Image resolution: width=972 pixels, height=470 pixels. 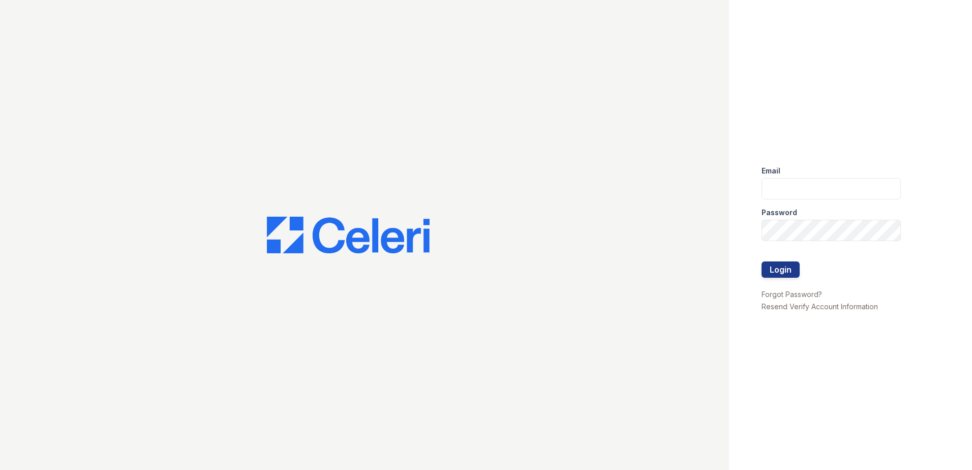 What do you see at coordinates (348, 235) in the screenshot?
I see `img: CE_Logo_Blue-a8612792a0a2168367f1c8372b55b34899dd931a85d93a1a3d3e32e68fde9ad4.png` at bounding box center [348, 235].